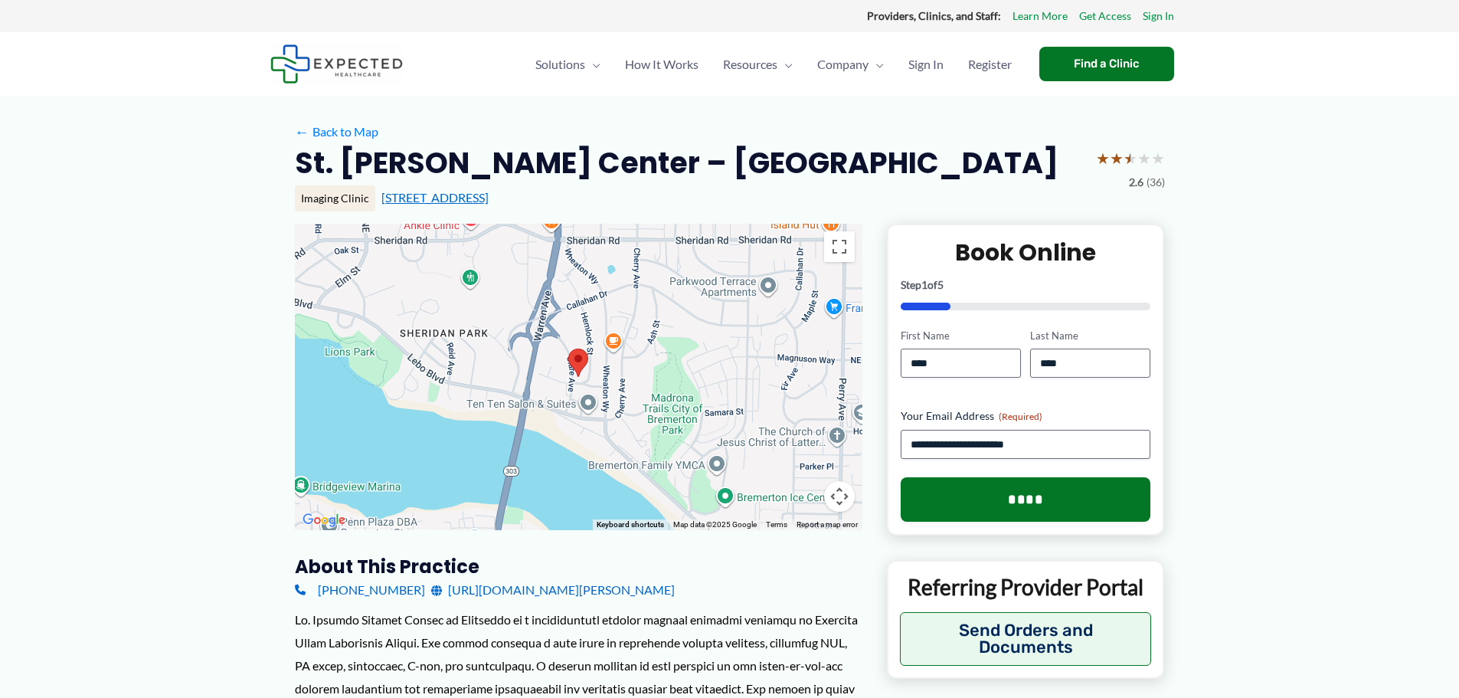 The image size is (1459, 698). I want to click on a: Learn More, so click(1040, 16).